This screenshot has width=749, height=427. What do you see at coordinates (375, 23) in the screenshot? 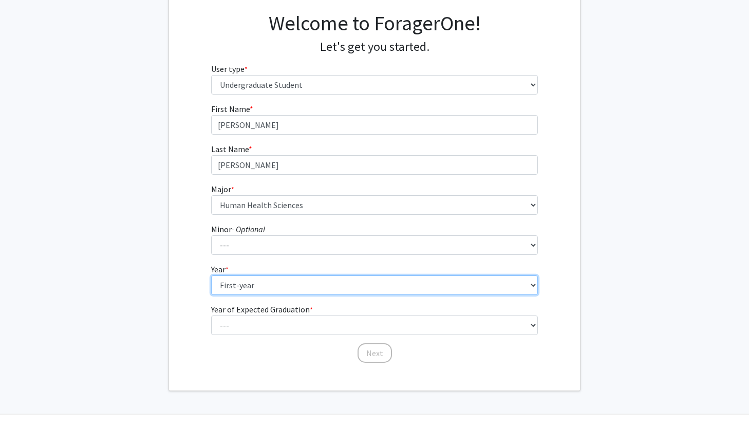
I see `h1: Welcome to ForagerOne!` at bounding box center [375, 23].